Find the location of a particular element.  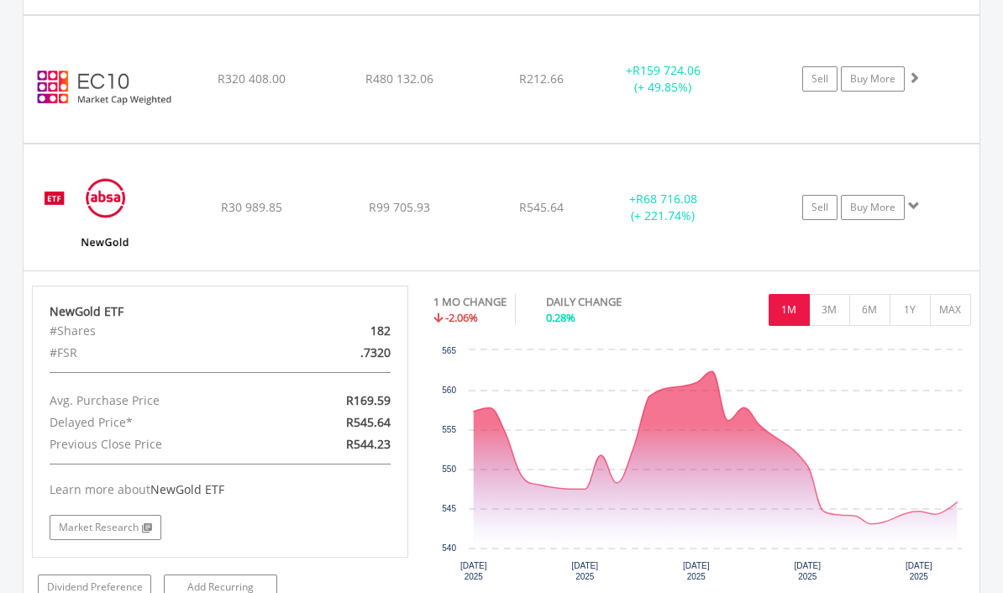

span: -2.06% is located at coordinates (461, 318).